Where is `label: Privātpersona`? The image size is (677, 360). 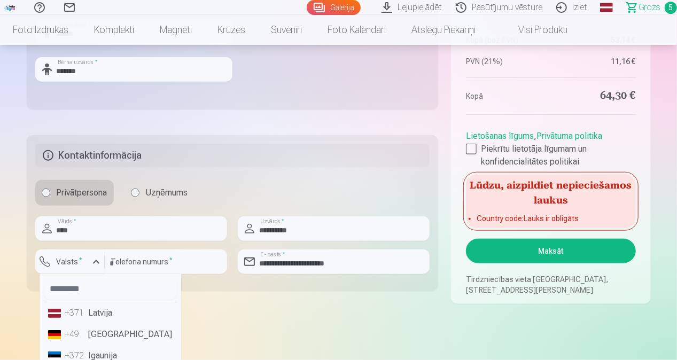 label: Privātpersona is located at coordinates (74, 193).